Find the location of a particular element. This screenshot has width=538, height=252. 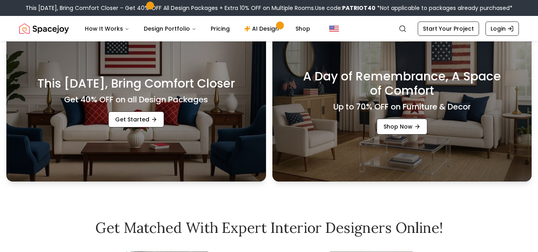

h4: Get 40% OFF on all Design Packages is located at coordinates (136, 100).